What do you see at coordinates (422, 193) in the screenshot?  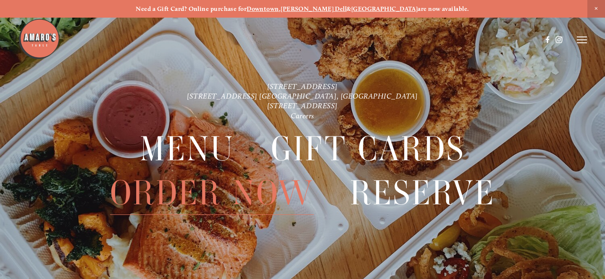 I see `span: Reserve` at bounding box center [422, 193].